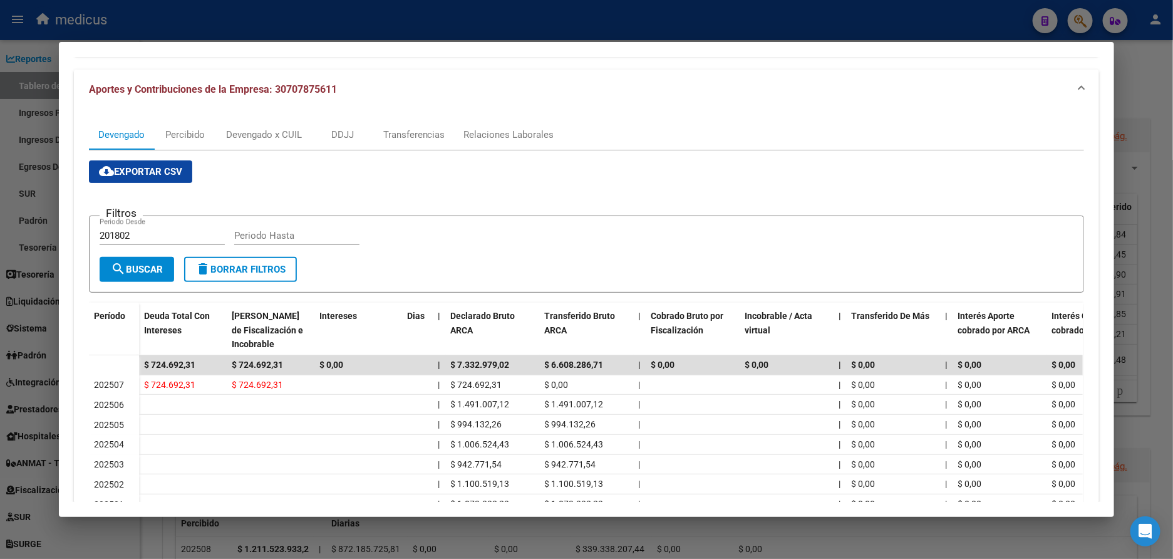  What do you see at coordinates (110, 316) in the screenshot?
I see `span: Período` at bounding box center [110, 316].